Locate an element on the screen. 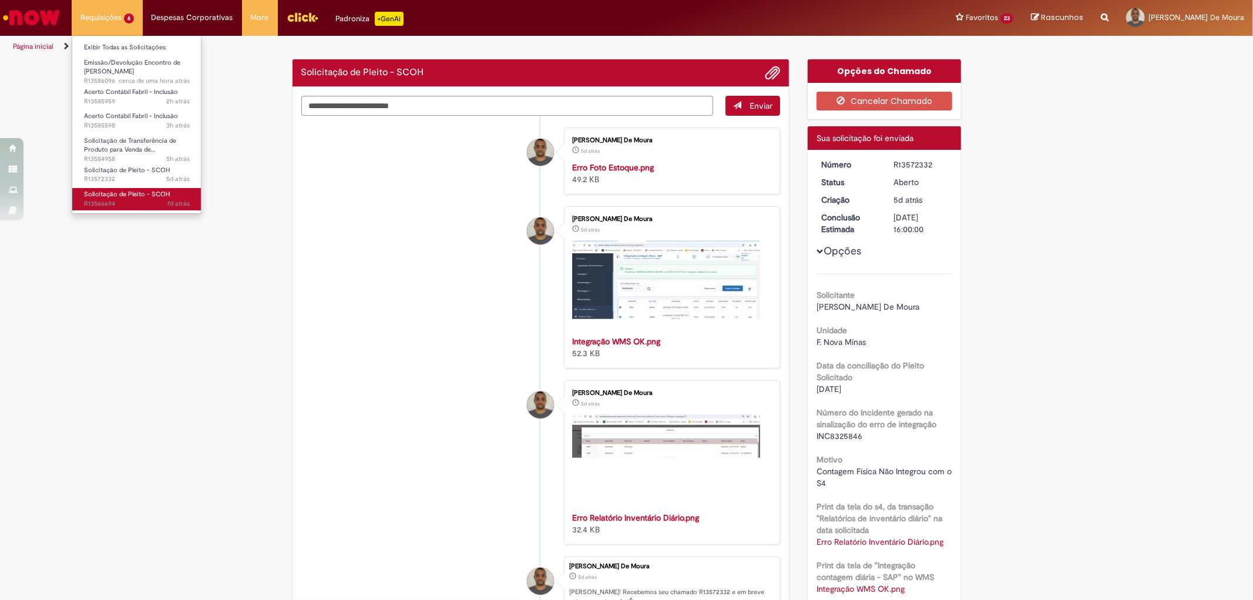 This screenshot has width=1253, height=600. span: 3h atrás is located at coordinates (178, 125).